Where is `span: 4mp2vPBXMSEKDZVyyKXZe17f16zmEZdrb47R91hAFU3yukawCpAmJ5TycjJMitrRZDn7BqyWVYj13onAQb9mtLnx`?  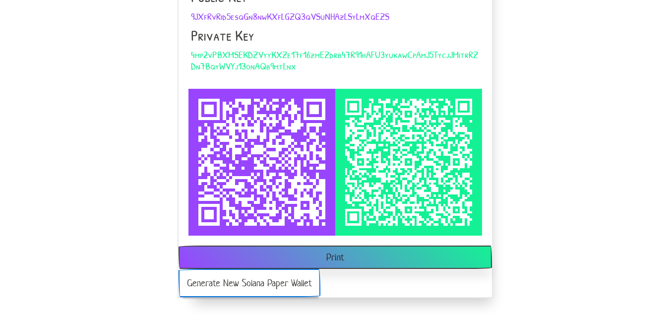
span: 4mp2vPBXMSEKDZVyyKXZe17f16zmEZdrb47R91hAFU3yukawCpAmJ5TycjJMitrRZDn7BqyWVYj13onAQb9mtLnx is located at coordinates (334, 60).